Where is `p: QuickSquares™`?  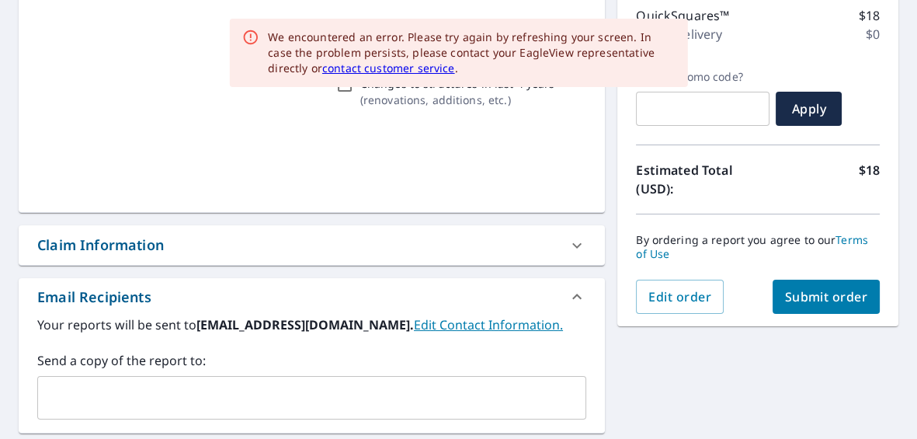
p: QuickSquares™ is located at coordinates (683, 16).